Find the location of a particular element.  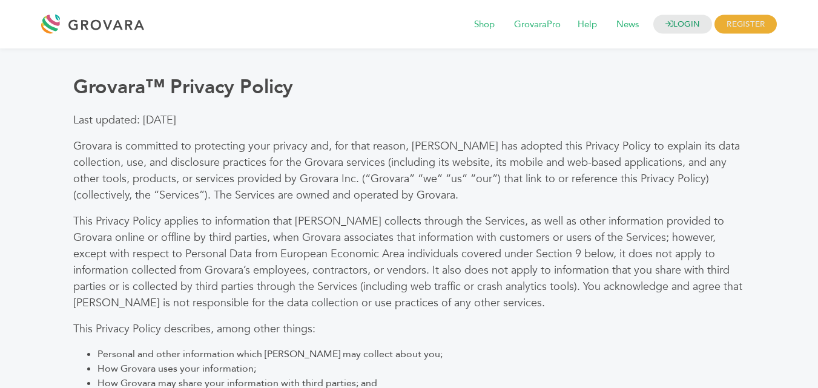

span: REGISTER is located at coordinates (745, 24).